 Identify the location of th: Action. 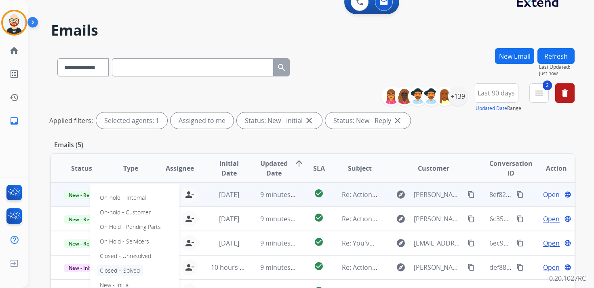
(550, 168).